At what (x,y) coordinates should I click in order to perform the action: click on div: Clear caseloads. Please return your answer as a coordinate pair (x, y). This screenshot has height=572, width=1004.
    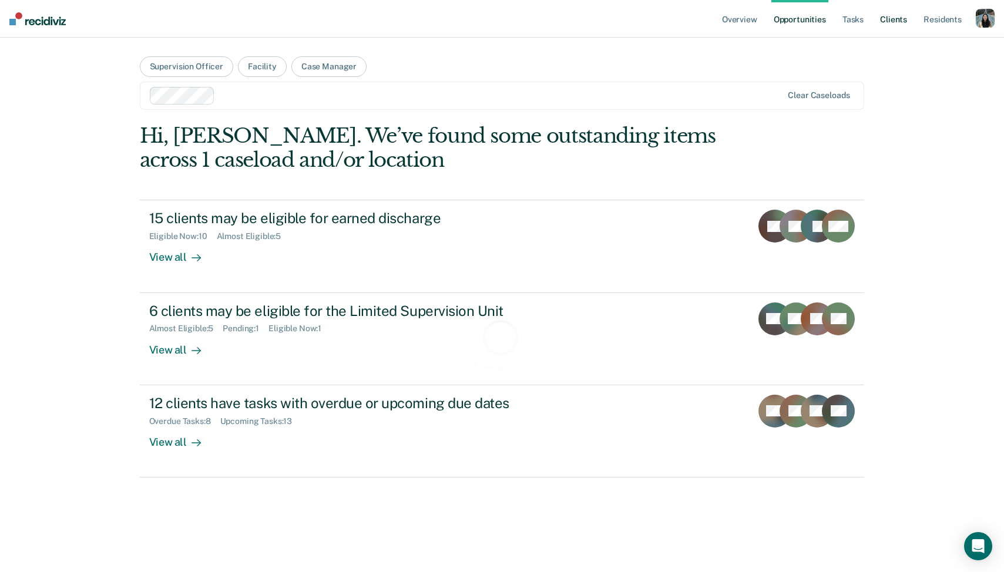
    Looking at the image, I should click on (818, 95).